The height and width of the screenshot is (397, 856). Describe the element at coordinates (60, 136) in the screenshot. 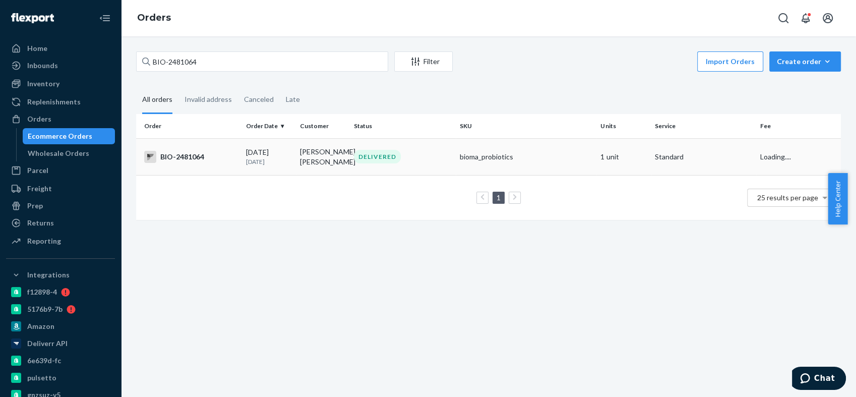

I see `div: Ecommerce Orders` at that location.